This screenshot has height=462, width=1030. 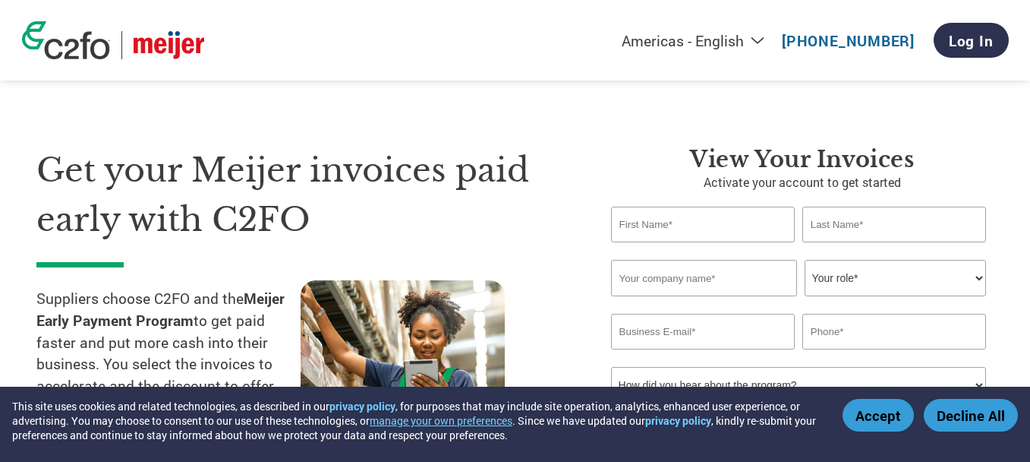 What do you see at coordinates (703, 355) in the screenshot?
I see `div: Inavlid Email Address` at bounding box center [703, 355].